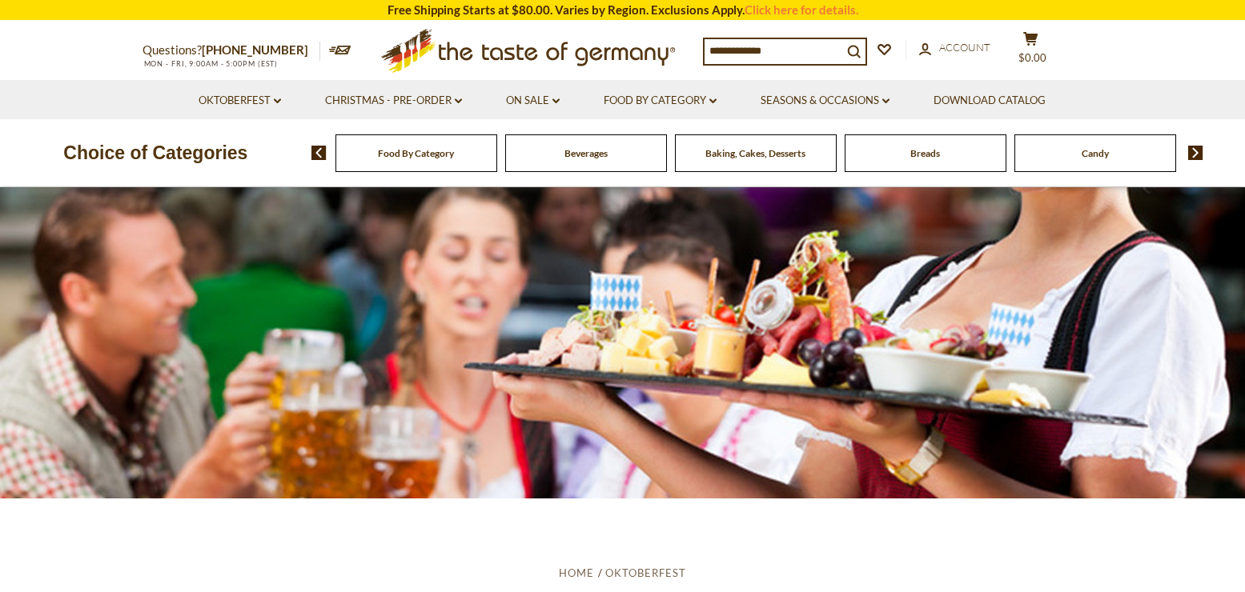 The image size is (1245, 592). Describe the element at coordinates (990, 101) in the screenshot. I see `a: Download Catalog` at that location.